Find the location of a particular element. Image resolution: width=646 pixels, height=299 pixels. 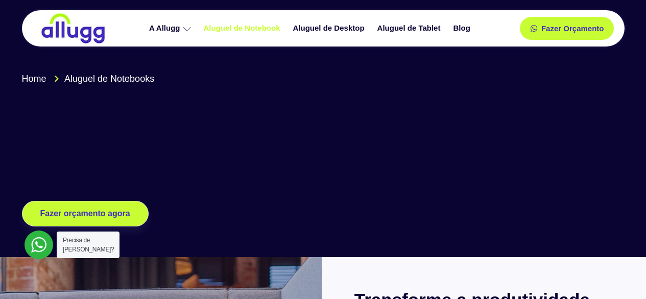

a: Aluguel de Tablet is located at coordinates (410, 28).